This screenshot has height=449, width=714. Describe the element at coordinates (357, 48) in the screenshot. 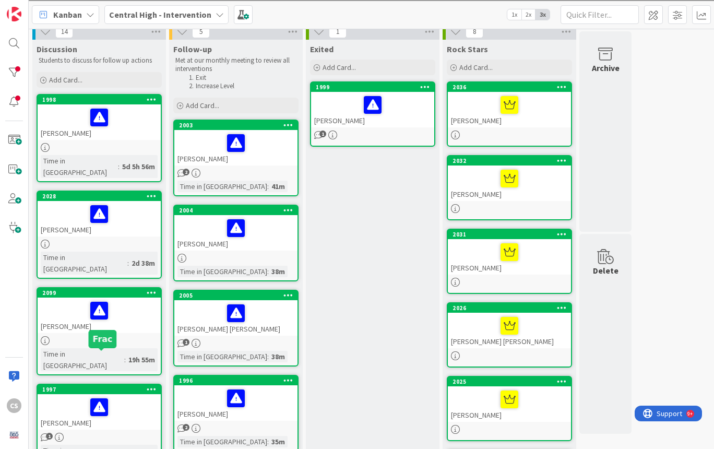

I see `div: Move To ...` at that location.